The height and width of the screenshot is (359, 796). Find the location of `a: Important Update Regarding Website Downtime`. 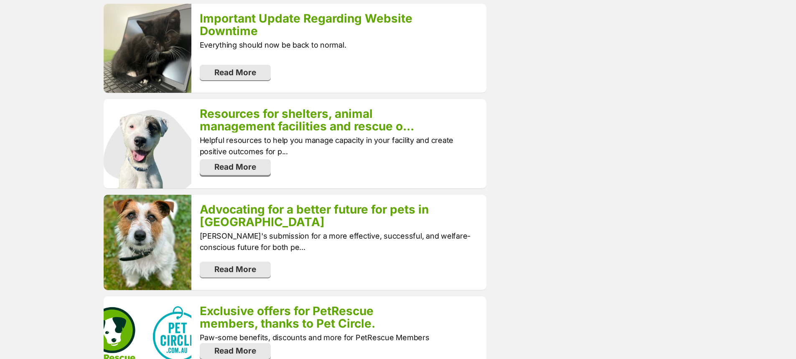

a: Important Update Regarding Website Downtime is located at coordinates (306, 25).